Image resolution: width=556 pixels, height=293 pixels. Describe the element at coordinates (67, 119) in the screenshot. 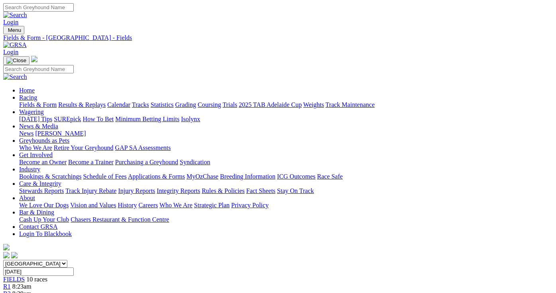

I see `a: SUREpick` at that location.